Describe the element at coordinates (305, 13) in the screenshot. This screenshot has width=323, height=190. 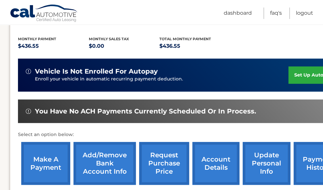
I see `a: Logout` at that location.